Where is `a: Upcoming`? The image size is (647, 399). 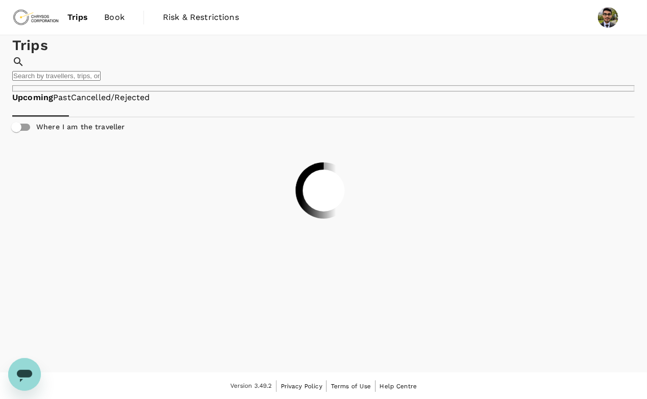 a: Upcoming is located at coordinates (33, 97).